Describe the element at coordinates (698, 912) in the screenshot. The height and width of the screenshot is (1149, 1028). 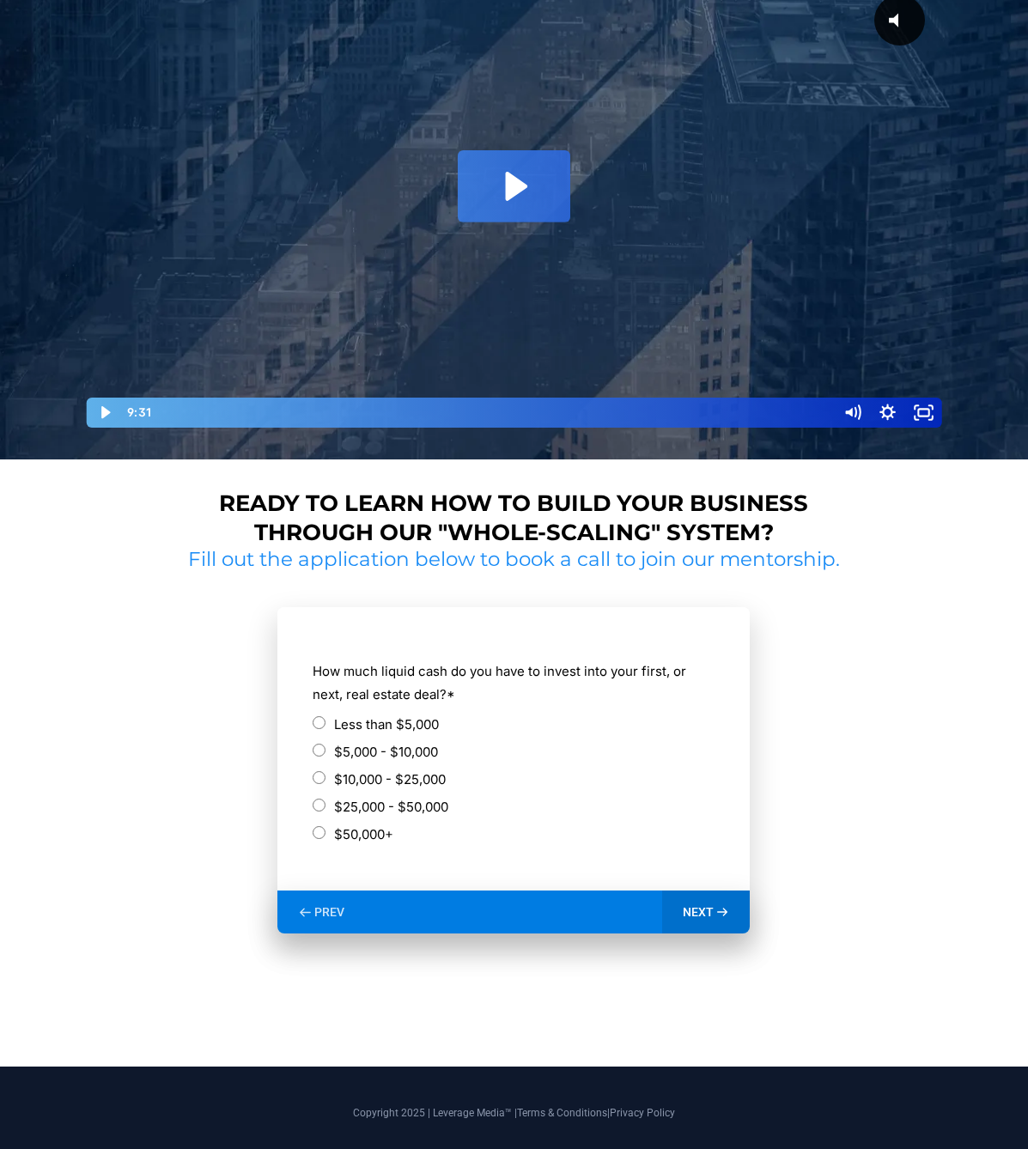
I see `span: NEXT` at that location.